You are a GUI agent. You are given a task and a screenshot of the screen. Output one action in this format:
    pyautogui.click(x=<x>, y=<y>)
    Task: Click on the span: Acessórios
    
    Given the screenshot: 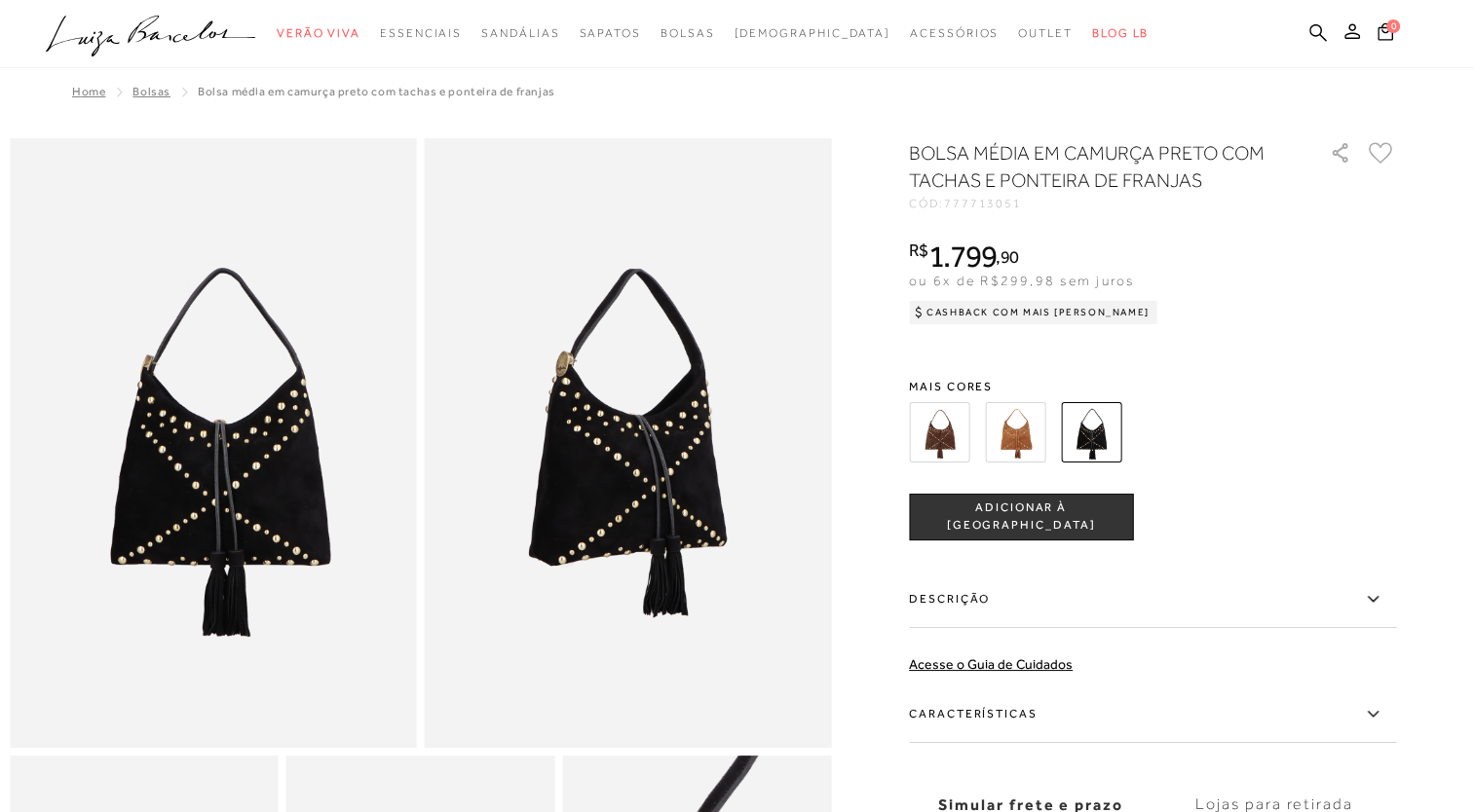 What is the action you would take?
    pyautogui.click(x=954, y=33)
    